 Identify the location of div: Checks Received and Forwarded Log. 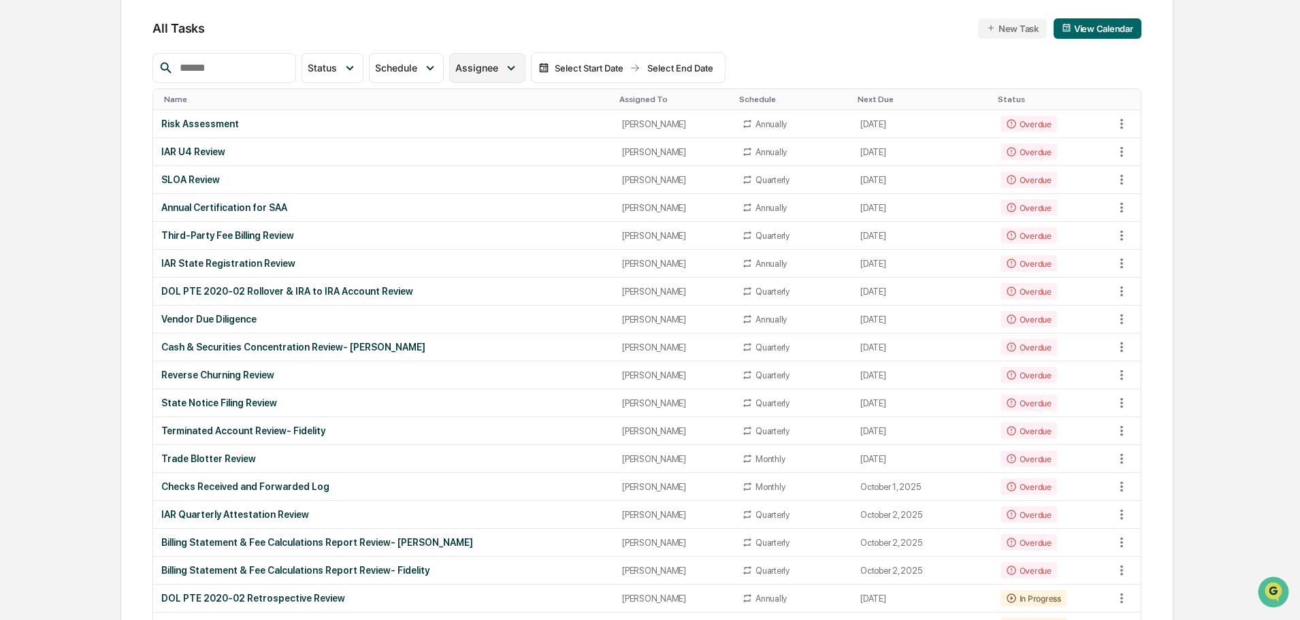
(383, 487).